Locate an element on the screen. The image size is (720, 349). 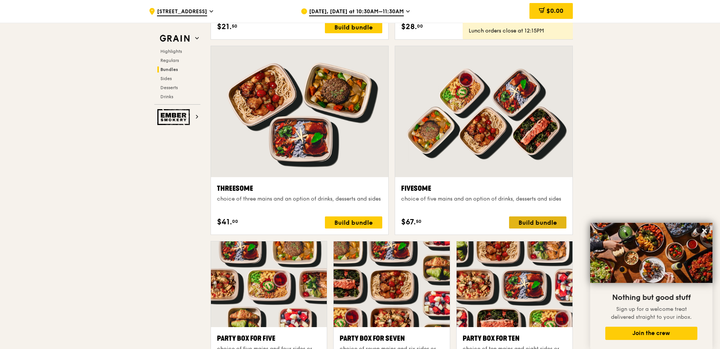
span: Regulars is located at coordinates (170, 60).